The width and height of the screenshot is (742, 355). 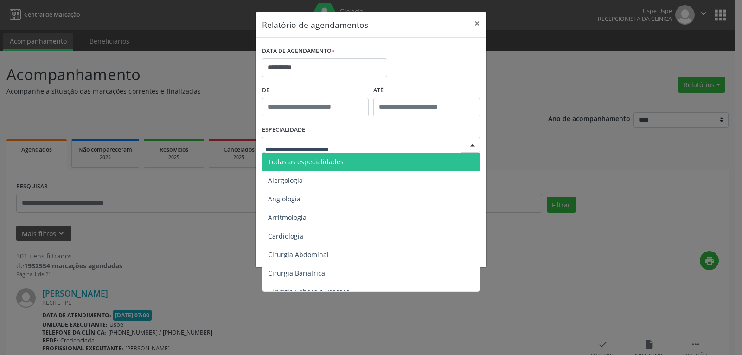 I want to click on span: Alergologia, so click(x=285, y=180).